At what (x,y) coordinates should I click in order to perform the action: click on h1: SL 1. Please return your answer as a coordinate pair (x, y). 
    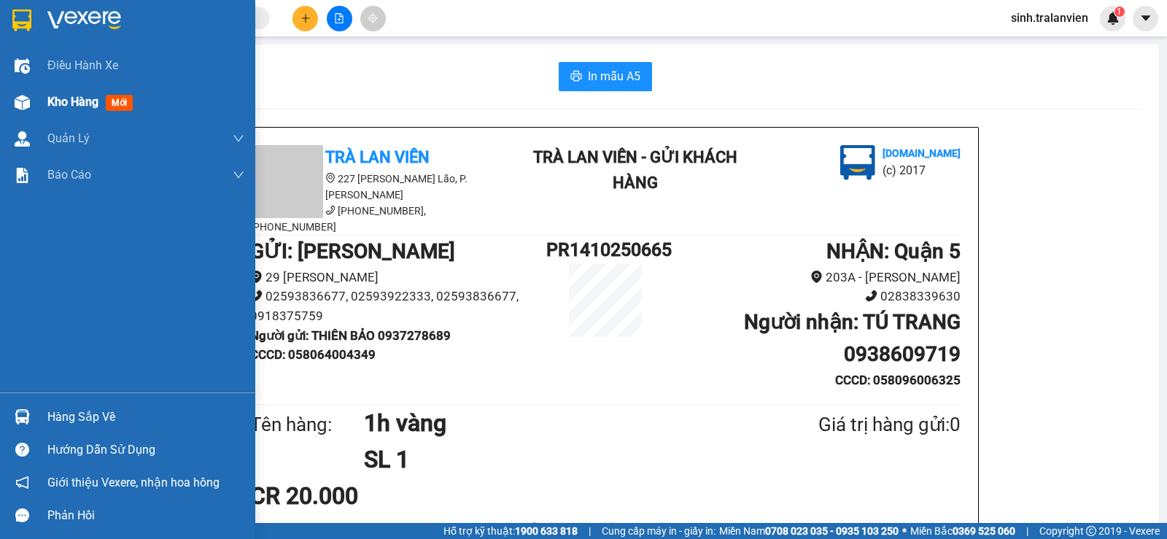
    Looking at the image, I should click on (556, 460).